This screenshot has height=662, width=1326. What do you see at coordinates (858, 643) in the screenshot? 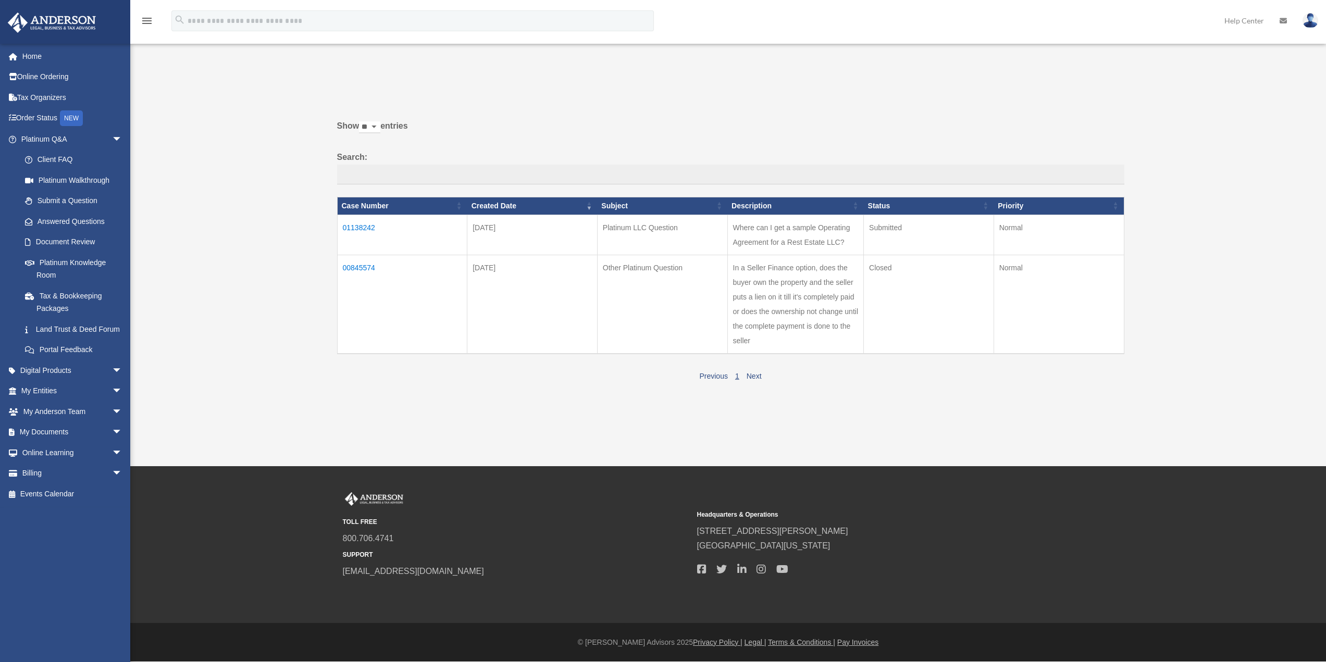
I see `a: Pay Invoices` at bounding box center [858, 643].